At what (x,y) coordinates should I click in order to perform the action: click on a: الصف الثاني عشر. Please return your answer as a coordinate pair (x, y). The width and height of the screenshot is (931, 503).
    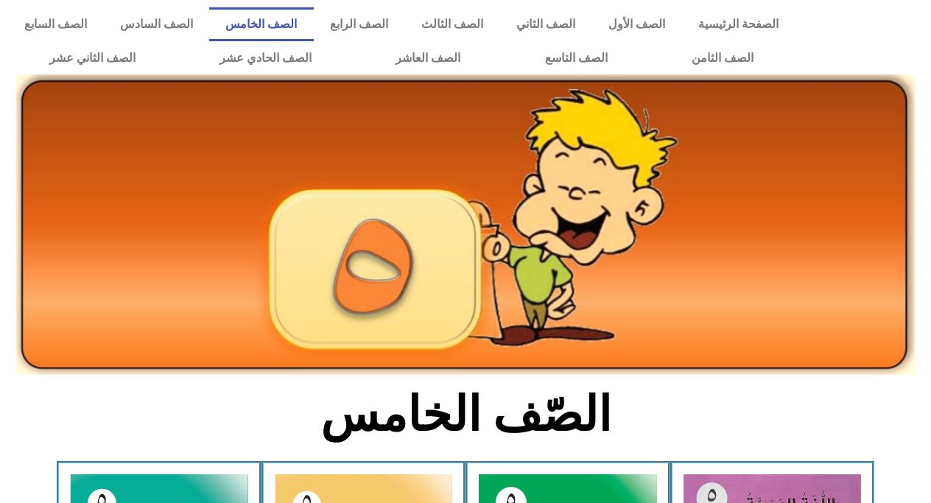
    Looking at the image, I should click on (92, 58).